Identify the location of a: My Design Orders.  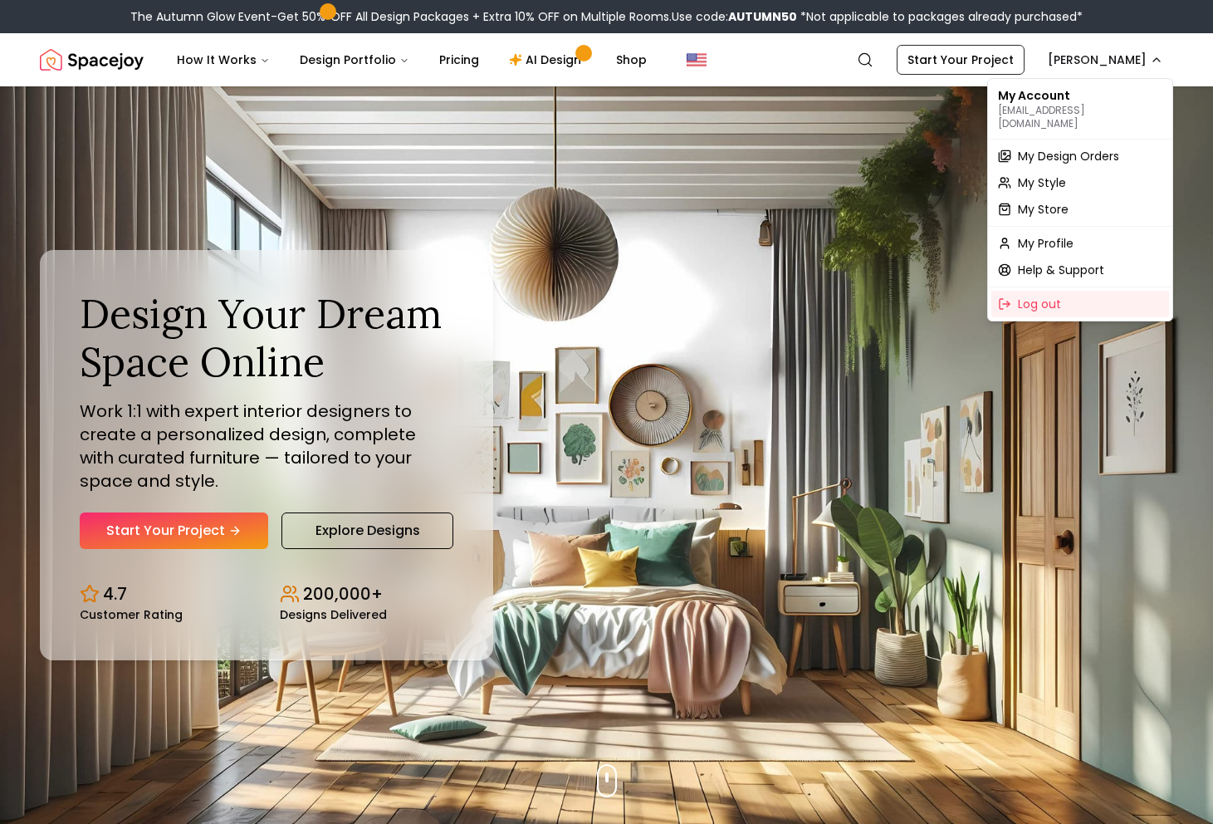
(1080, 156).